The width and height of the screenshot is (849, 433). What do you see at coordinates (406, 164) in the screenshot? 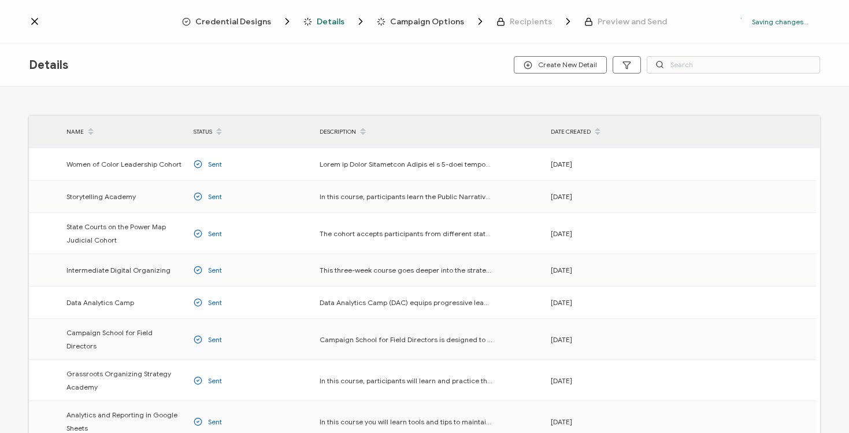
I see `span: Lorem ip Dolor Sitametcon Adipis el s 5-doei tempor incididunt utlabor etdoloremagn al eni adm ve...` at bounding box center [406, 164].